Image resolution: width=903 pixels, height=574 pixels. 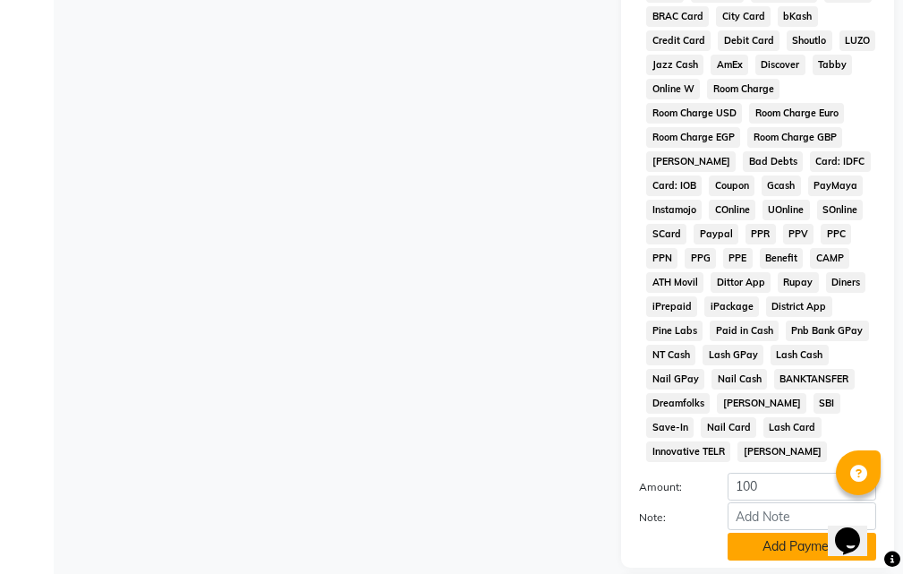 What do you see at coordinates (809, 40) in the screenshot?
I see `span: Shoutlo` at bounding box center [809, 40].